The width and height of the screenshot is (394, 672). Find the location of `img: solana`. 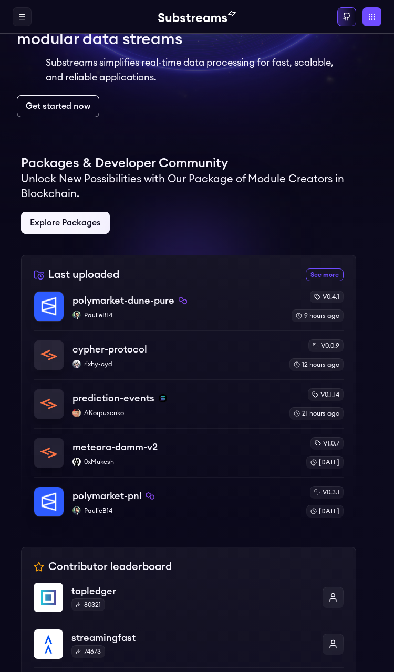

img: solana is located at coordinates (163, 398).